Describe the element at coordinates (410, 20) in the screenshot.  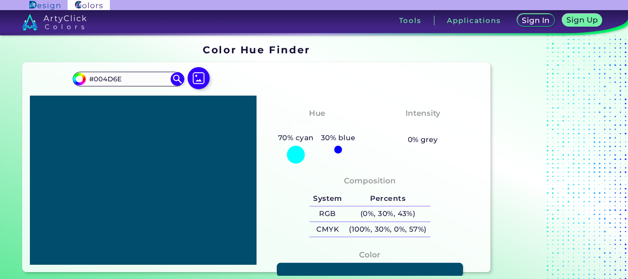
I see `h3: Tools` at that location.